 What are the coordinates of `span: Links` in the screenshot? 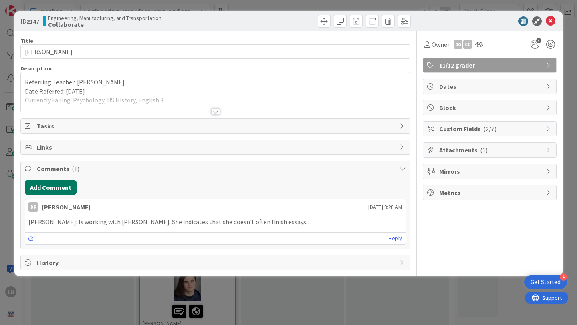 It's located at (216, 147).